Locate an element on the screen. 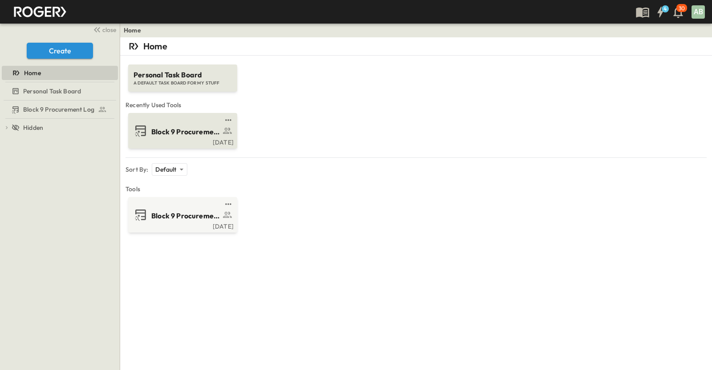  h6: 4 is located at coordinates (665, 9).